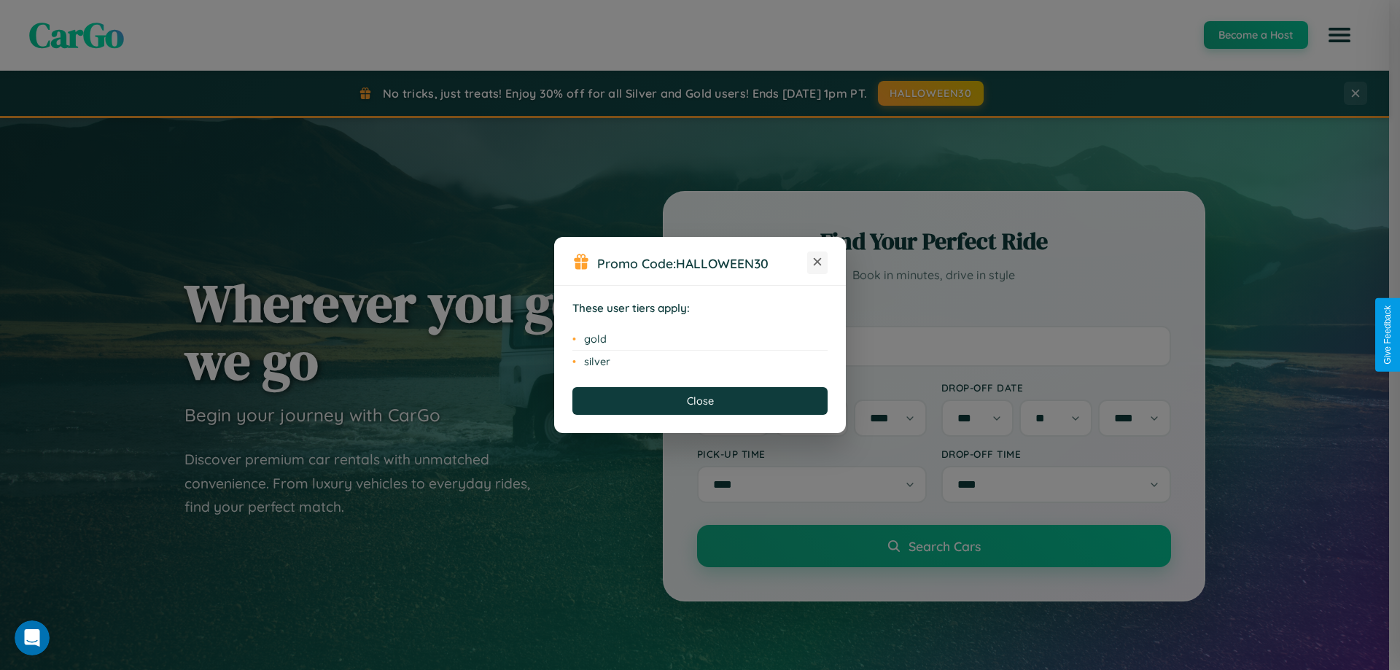 Image resolution: width=1400 pixels, height=670 pixels. Describe the element at coordinates (702, 263) in the screenshot. I see `h3: Promo Code:` at that location.